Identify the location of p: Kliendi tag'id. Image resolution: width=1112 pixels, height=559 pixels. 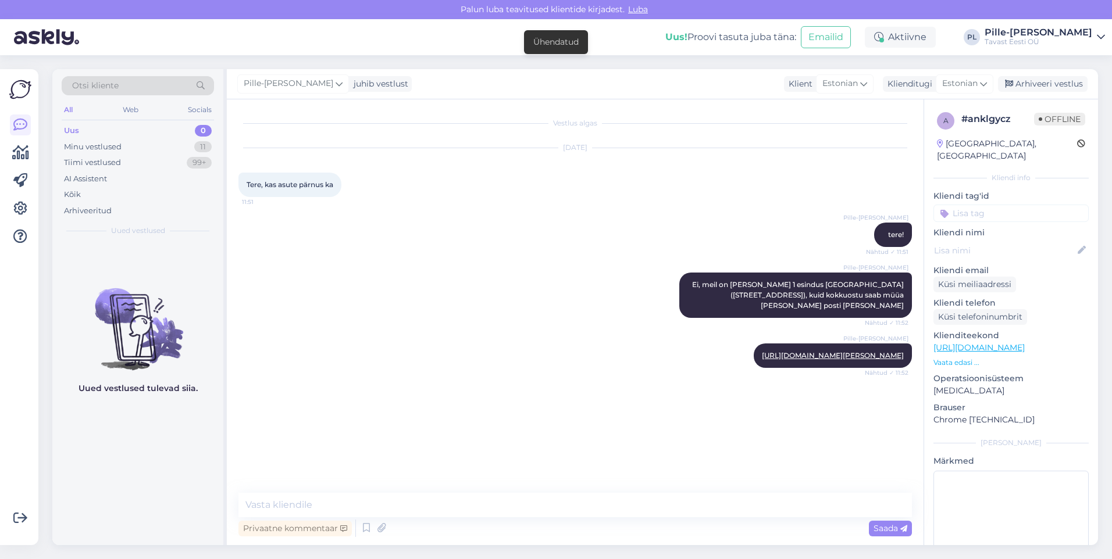
(1011, 196).